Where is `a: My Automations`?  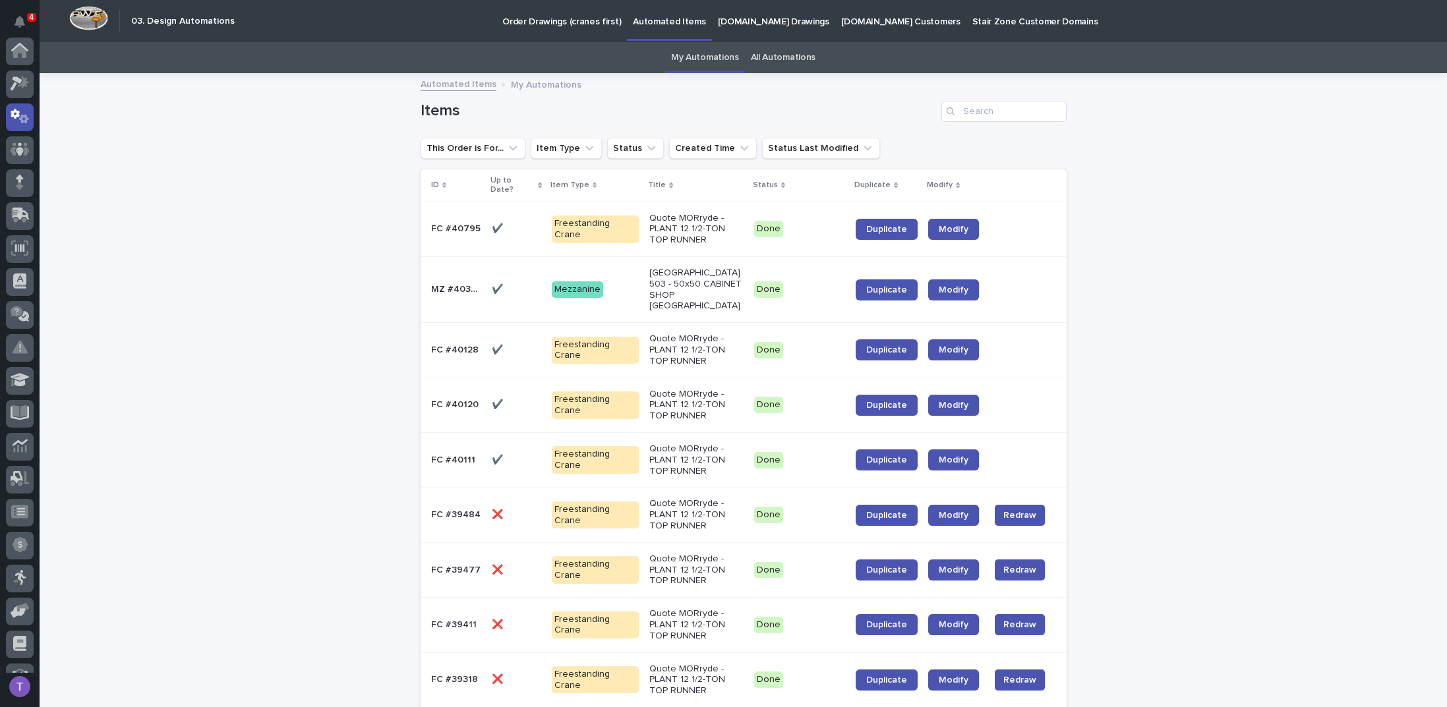 a: My Automations is located at coordinates (705, 57).